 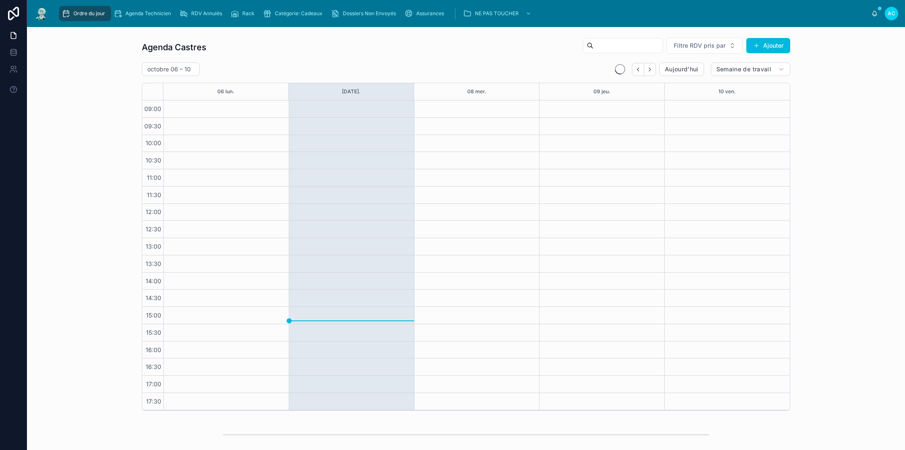 I want to click on span: RDV Annulés, so click(x=206, y=14).